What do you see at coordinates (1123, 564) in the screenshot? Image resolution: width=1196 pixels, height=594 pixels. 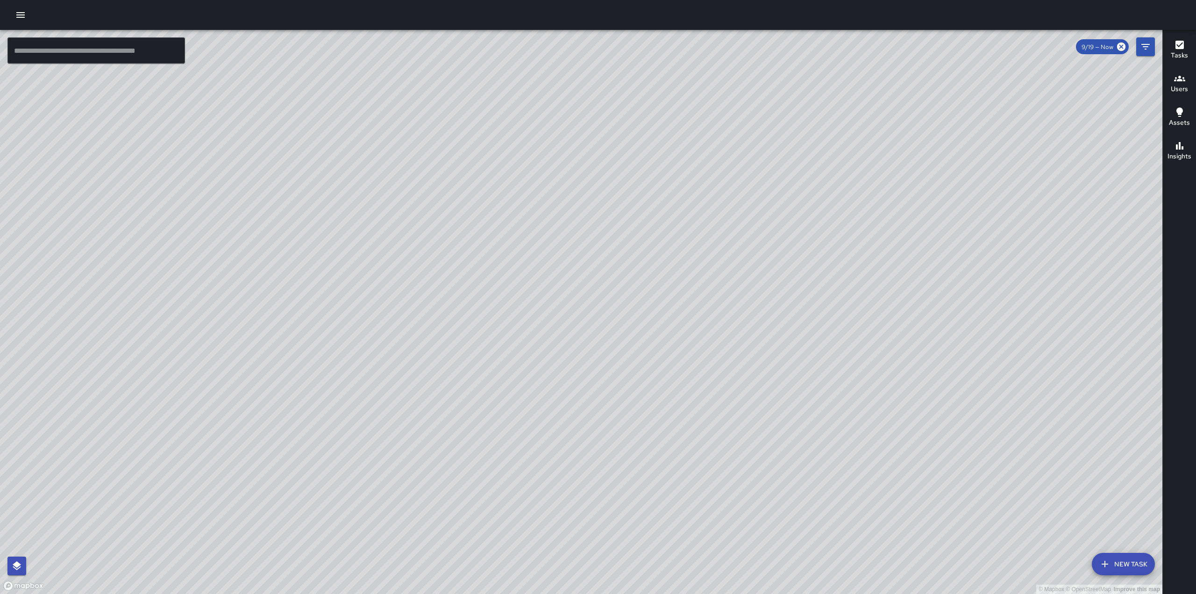 I see `button: New Task` at bounding box center [1123, 564].